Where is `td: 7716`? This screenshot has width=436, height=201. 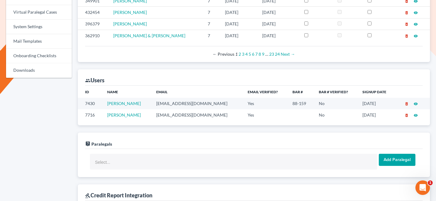 td: 7716 is located at coordinates (90, 115).